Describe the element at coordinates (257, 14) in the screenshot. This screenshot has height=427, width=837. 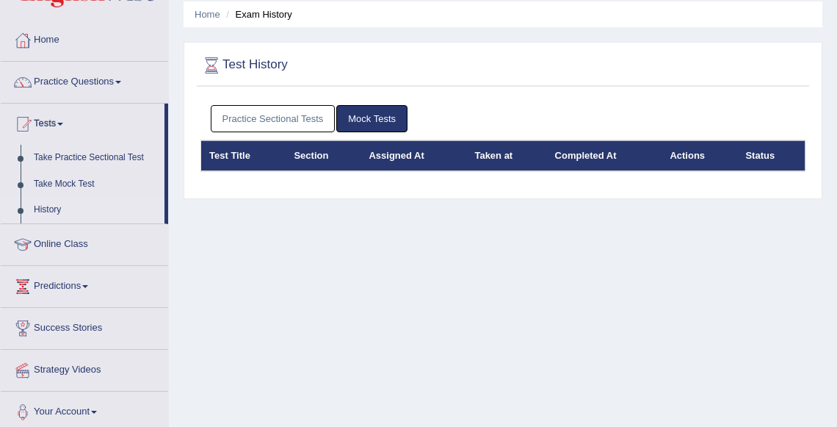
I see `li: Exam History` at that location.